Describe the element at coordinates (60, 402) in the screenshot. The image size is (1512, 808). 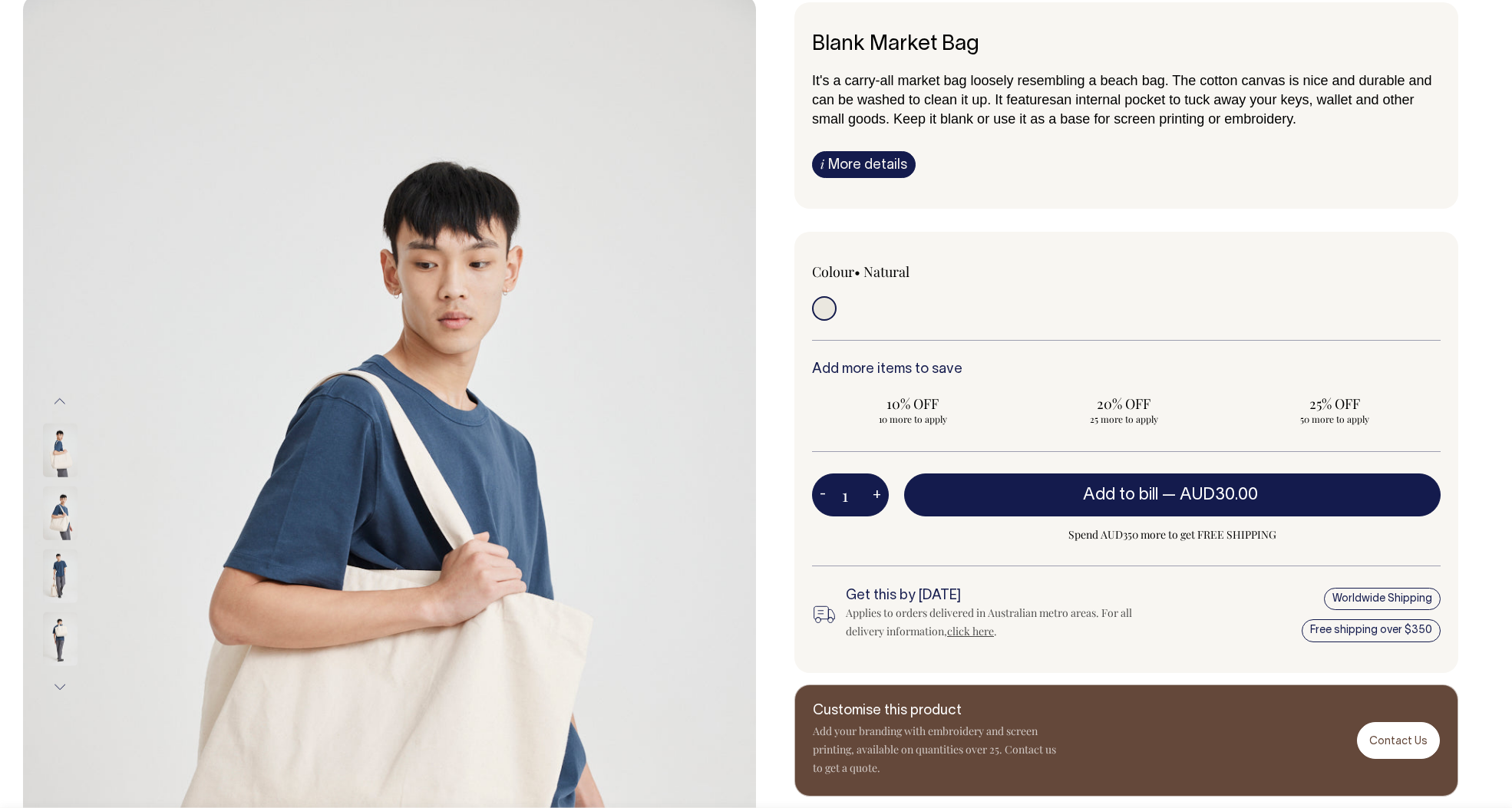
I see `button: Previous` at that location.